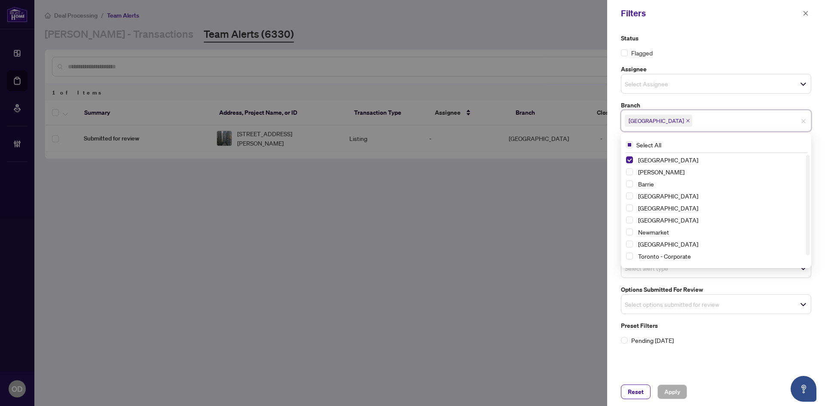  Describe the element at coordinates (721, 220) in the screenshot. I see `span: Mississauga` at that location.